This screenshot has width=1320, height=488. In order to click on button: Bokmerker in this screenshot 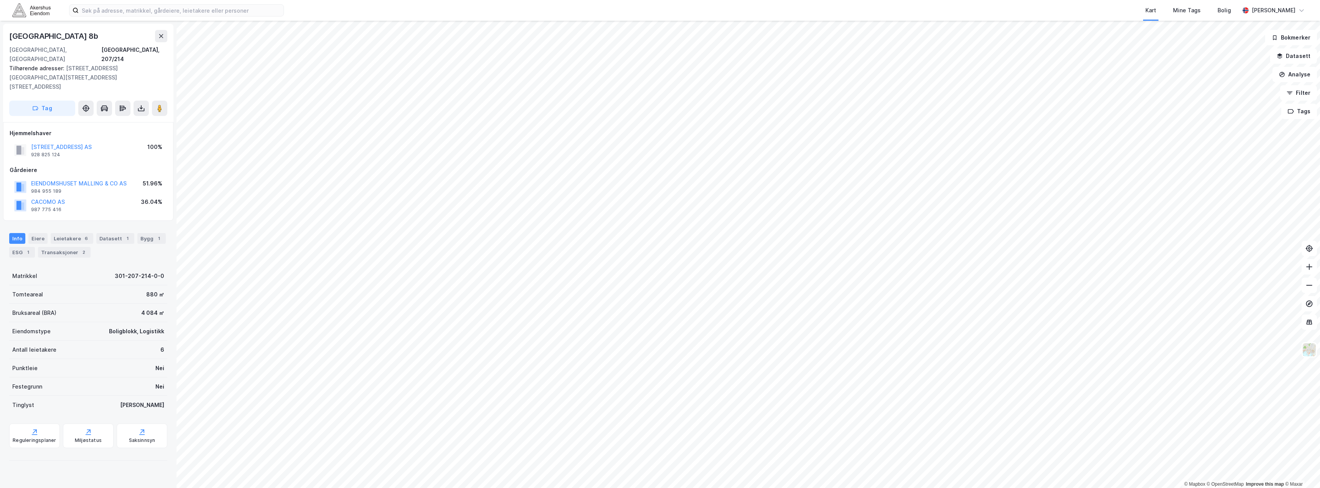, I will do `click(1291, 38)`.